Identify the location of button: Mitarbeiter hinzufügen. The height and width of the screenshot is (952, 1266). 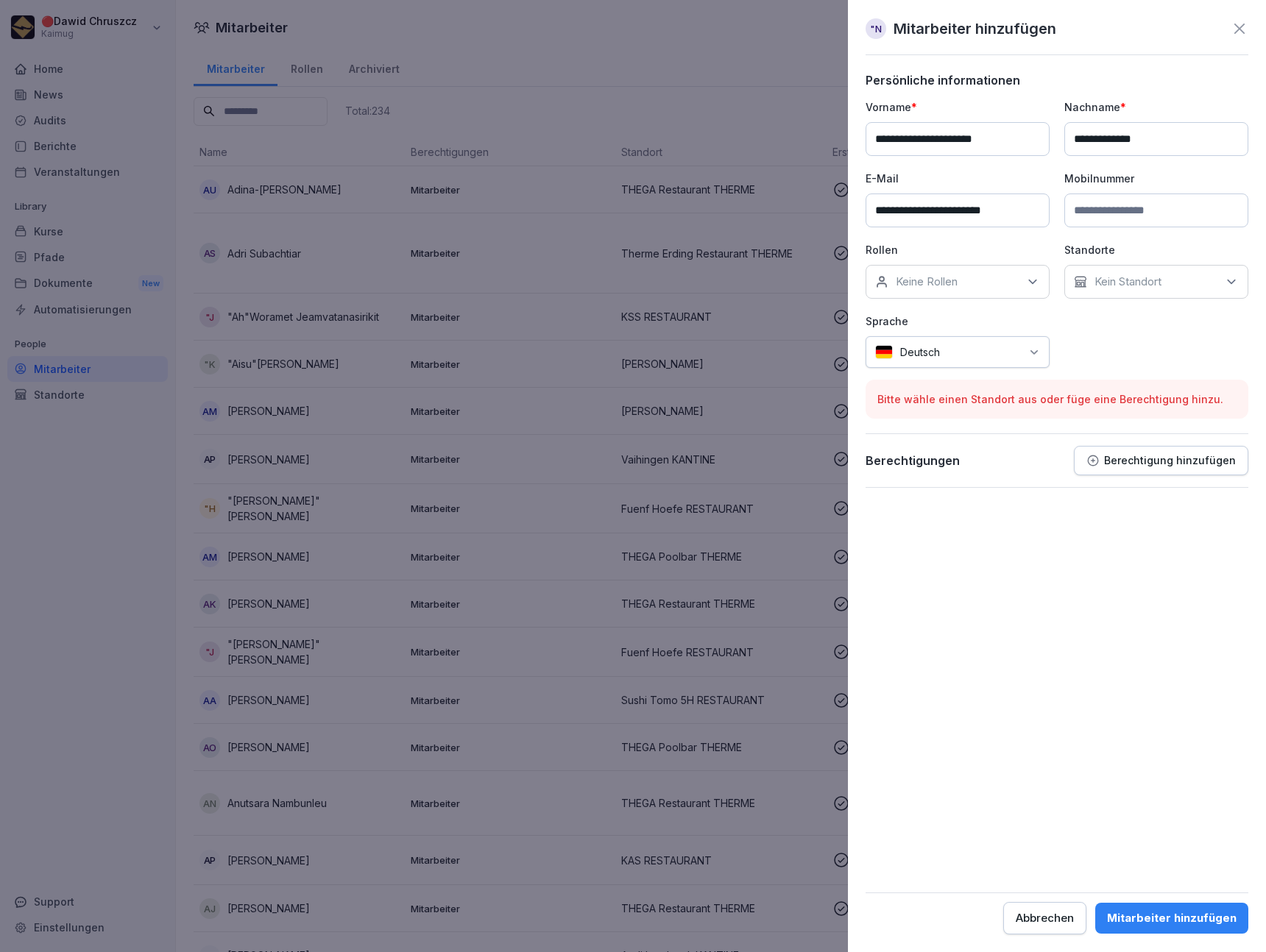
(1172, 918).